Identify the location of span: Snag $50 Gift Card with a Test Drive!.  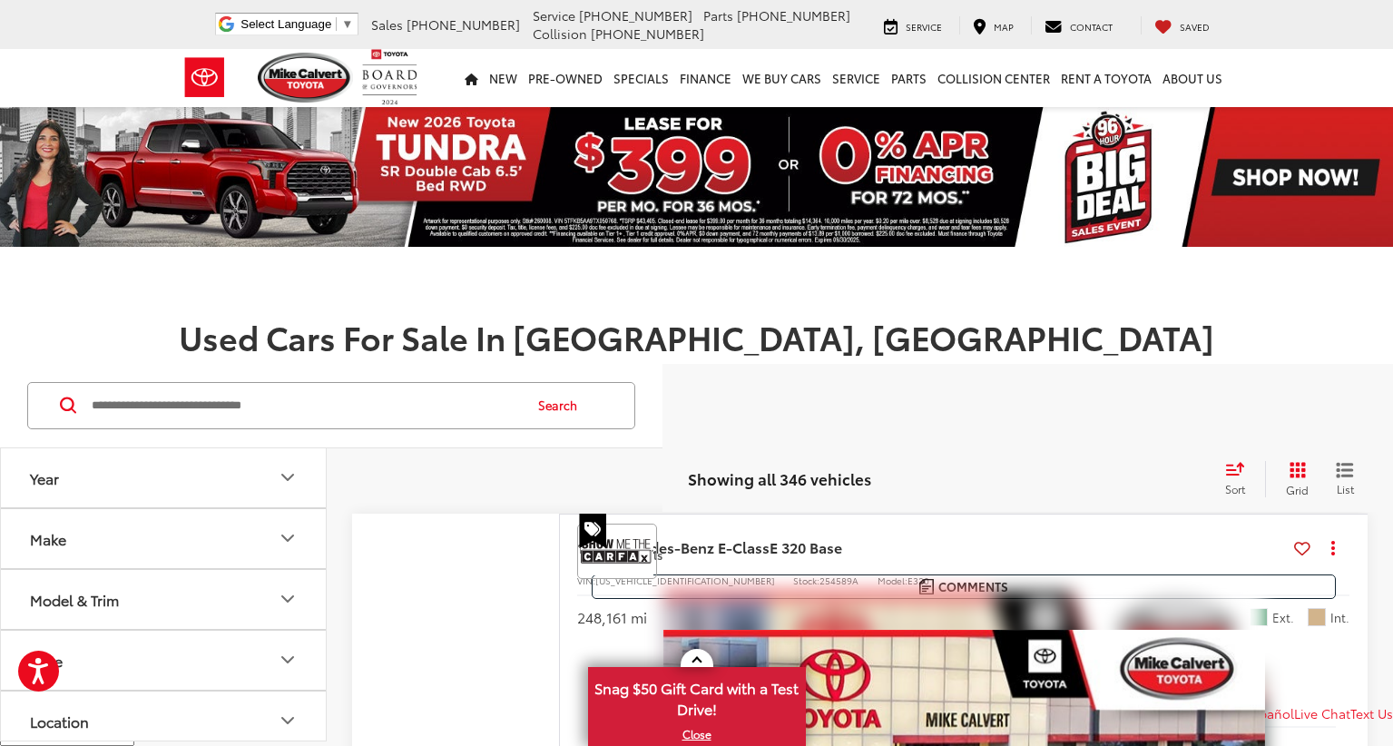
(697, 696).